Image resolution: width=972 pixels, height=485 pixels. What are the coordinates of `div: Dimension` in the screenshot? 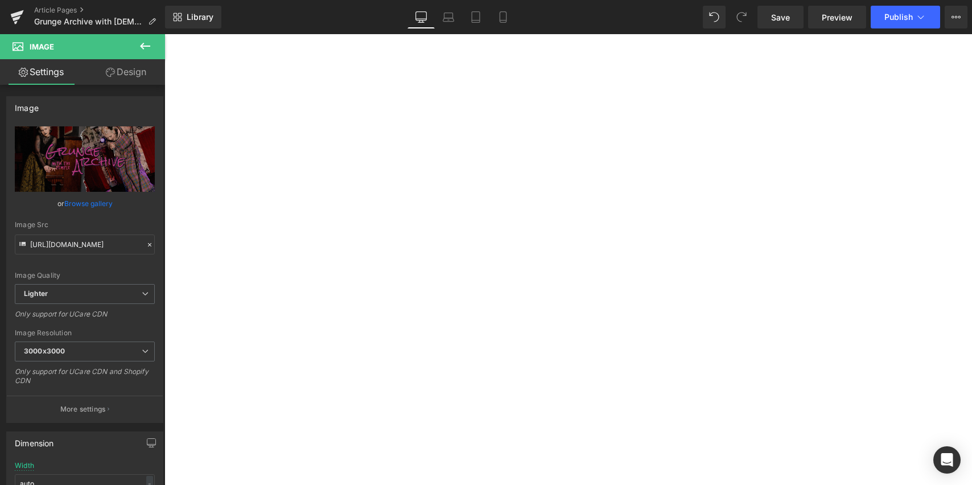 It's located at (34, 440).